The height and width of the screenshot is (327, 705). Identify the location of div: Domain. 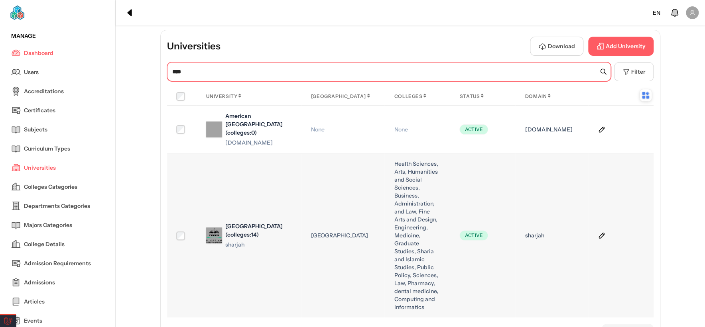
(551, 96).